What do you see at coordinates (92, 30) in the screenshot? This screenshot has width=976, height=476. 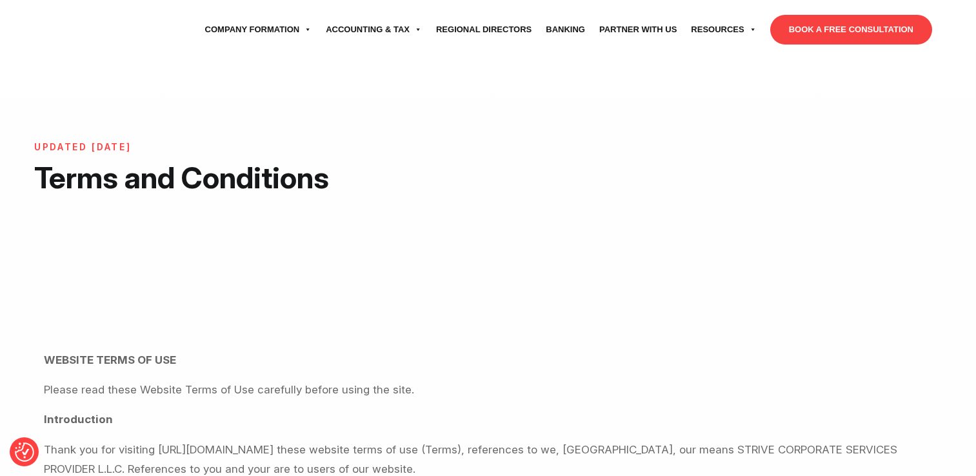 I see `img: svg+xml;nitro-empty-id=MTU4OjExNQ==-1;base64,PHN2ZyB2aWV3Qm94PSIwIDAgNzU4IDI1MSIgd2lkdGg9Ijc1OCIg...` at bounding box center [92, 30].